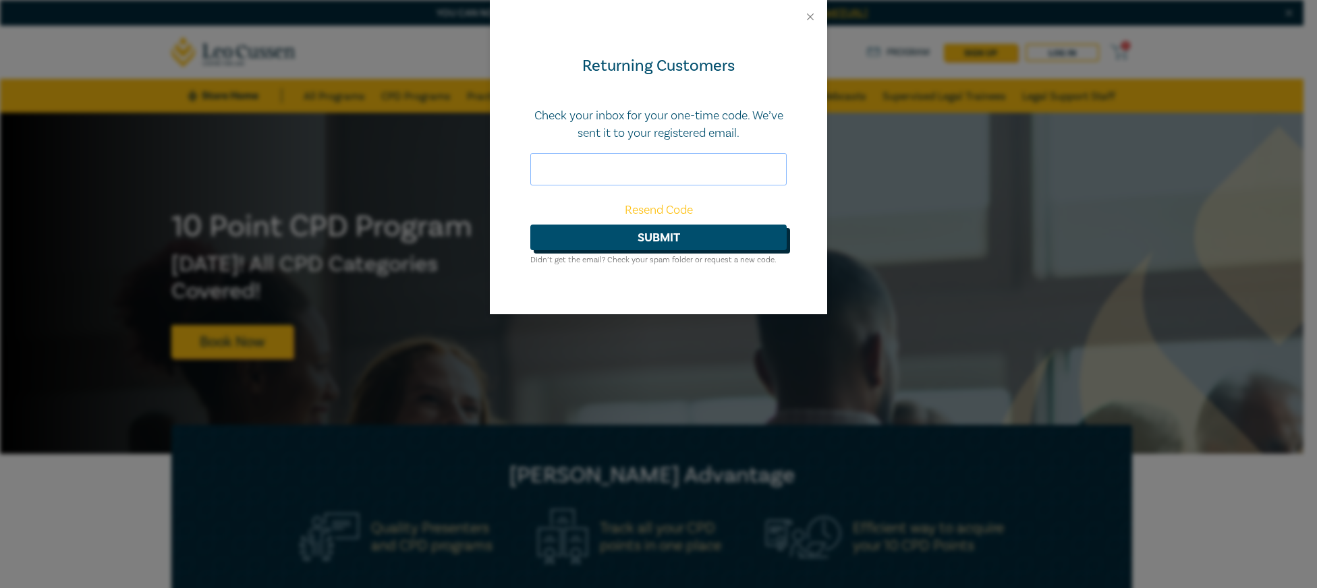 Image resolution: width=1317 pixels, height=588 pixels. What do you see at coordinates (659, 66) in the screenshot?
I see `div: Returning Customers` at bounding box center [659, 66].